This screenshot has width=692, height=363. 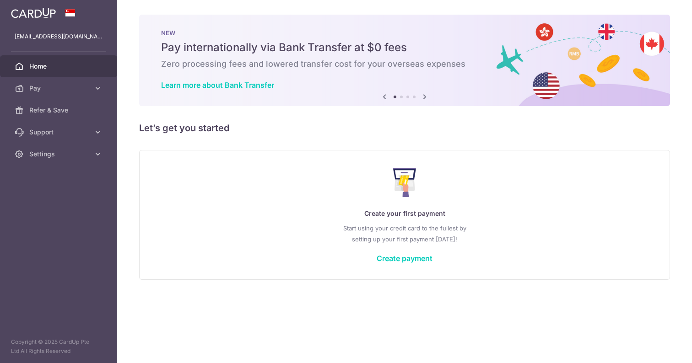 What do you see at coordinates (405, 64) in the screenshot?
I see `h6: Zero processing fees and lowered transfer cost for your overseas expenses` at bounding box center [405, 64].